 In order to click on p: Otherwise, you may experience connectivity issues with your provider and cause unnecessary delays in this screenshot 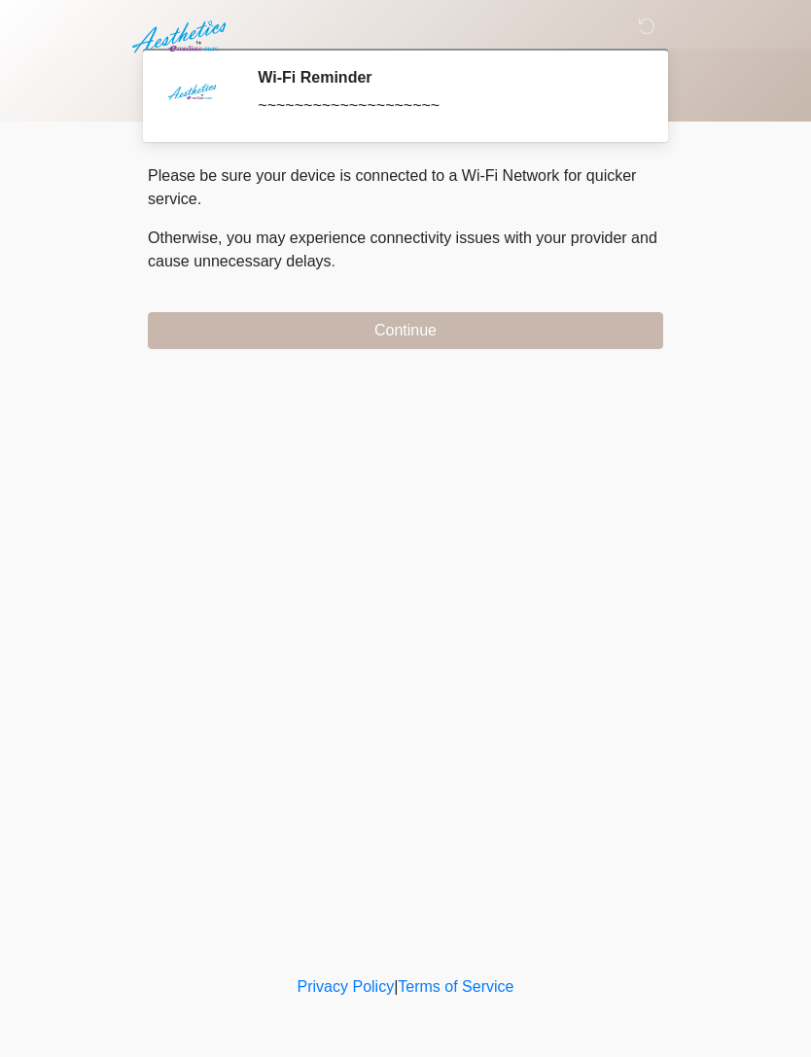, I will do `click(406, 250)`.